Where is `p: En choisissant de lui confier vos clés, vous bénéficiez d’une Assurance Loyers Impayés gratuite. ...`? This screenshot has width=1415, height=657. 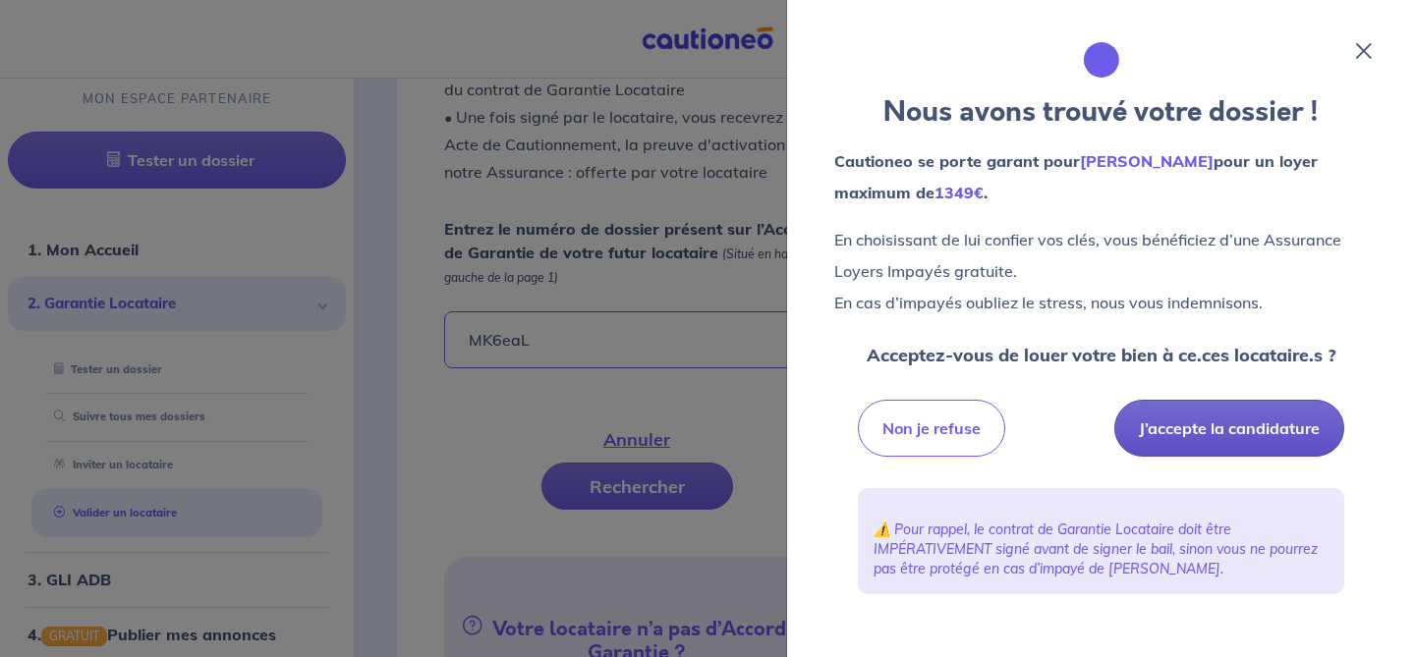 p: En choisissant de lui confier vos clés, vous bénéficiez d’une Assurance Loyers Impayés gratuite. ... is located at coordinates (1100, 271).